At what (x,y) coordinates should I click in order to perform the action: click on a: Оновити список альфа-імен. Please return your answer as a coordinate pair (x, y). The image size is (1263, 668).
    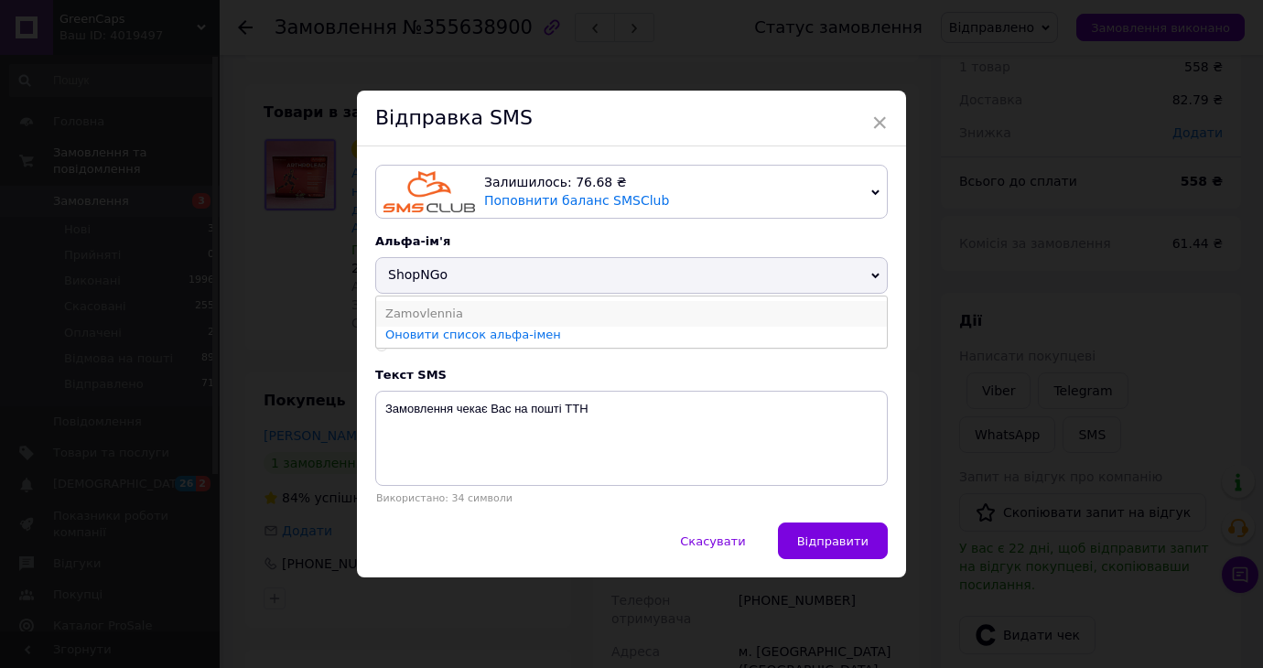
    Looking at the image, I should click on (473, 334).